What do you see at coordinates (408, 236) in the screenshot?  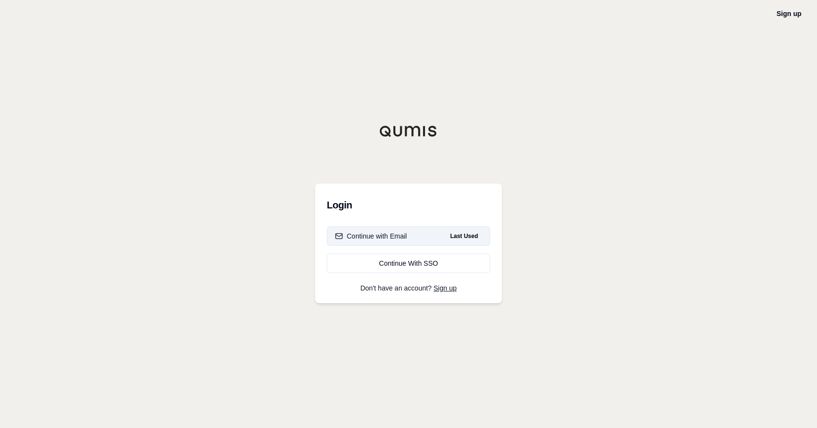 I see `button: Continue with EmailLast Used` at bounding box center [408, 236].